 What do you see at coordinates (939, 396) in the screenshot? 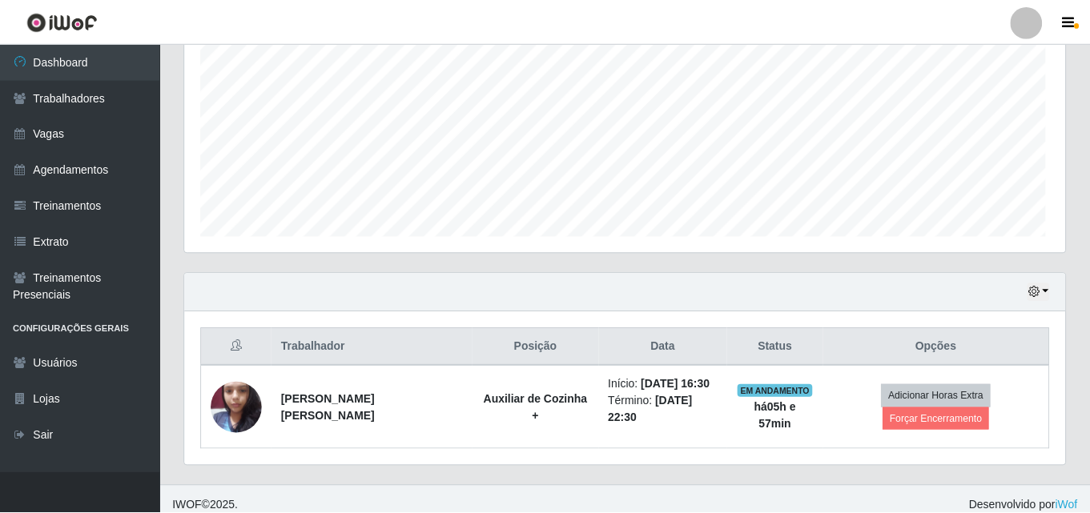
I see `button: Adicionar Horas Extra` at bounding box center [939, 396].